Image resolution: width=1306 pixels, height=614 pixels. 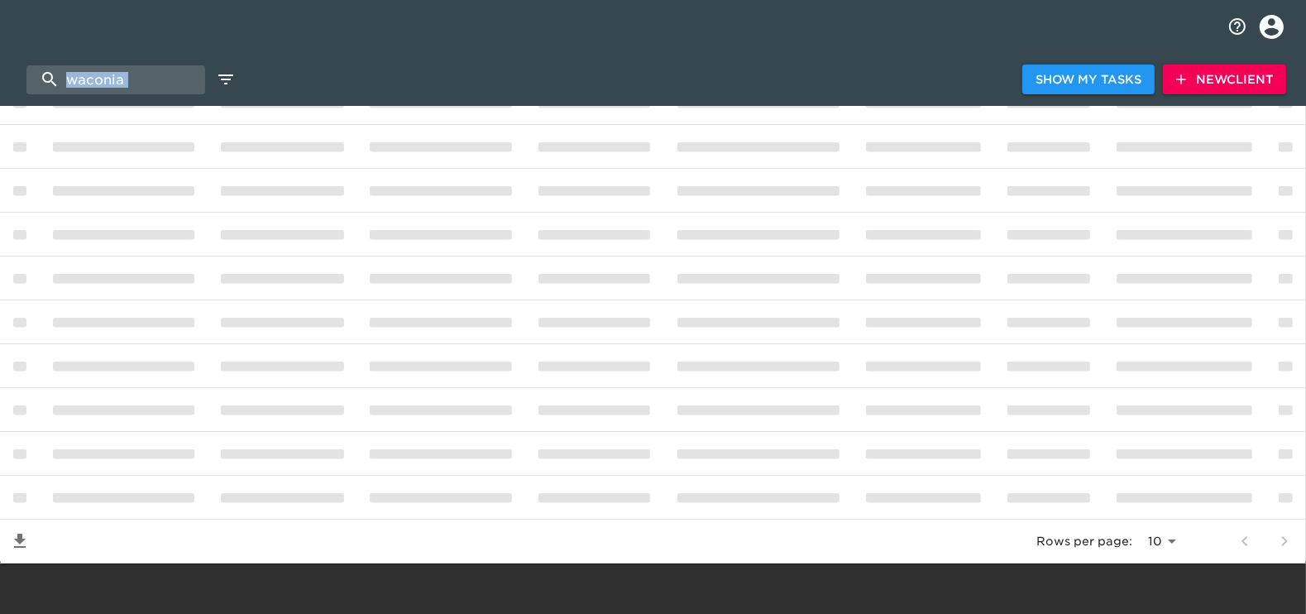 What do you see at coordinates (1237, 26) in the screenshot?
I see `button: notifications` at bounding box center [1237, 26].